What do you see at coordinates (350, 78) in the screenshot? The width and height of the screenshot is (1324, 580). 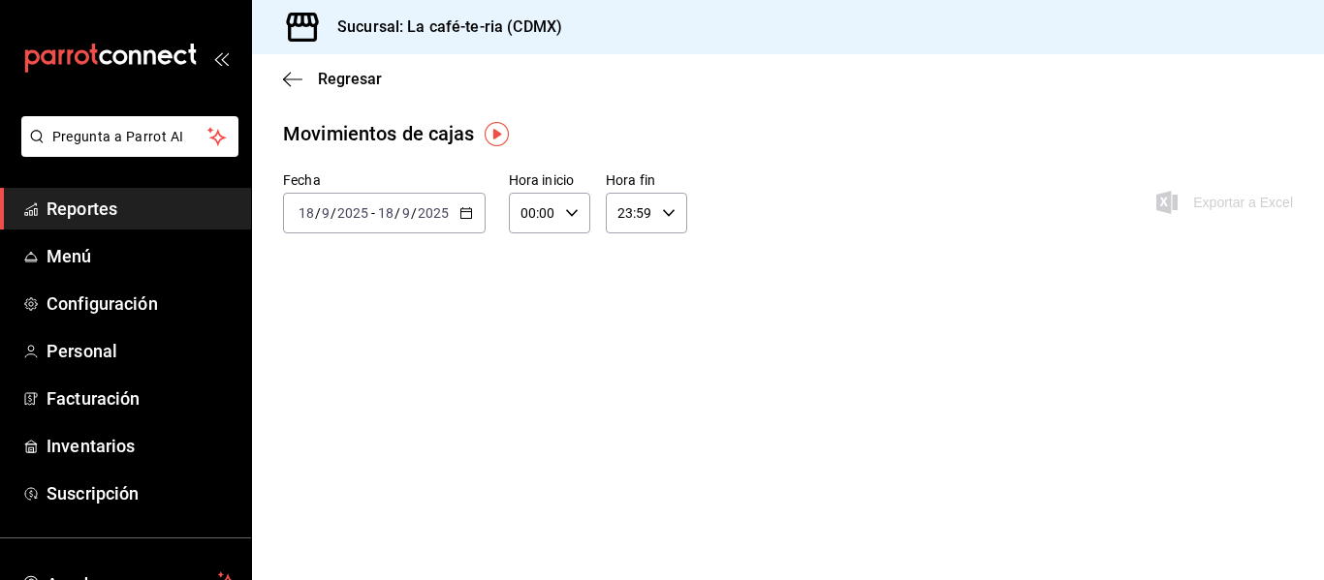 I see `span: Regresar` at bounding box center [350, 78].